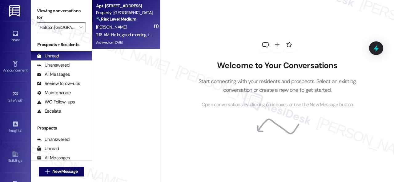 Image resolution: width=394 pixels, height=182 pixels. I want to click on label: Viewing conversations for, so click(61, 14).